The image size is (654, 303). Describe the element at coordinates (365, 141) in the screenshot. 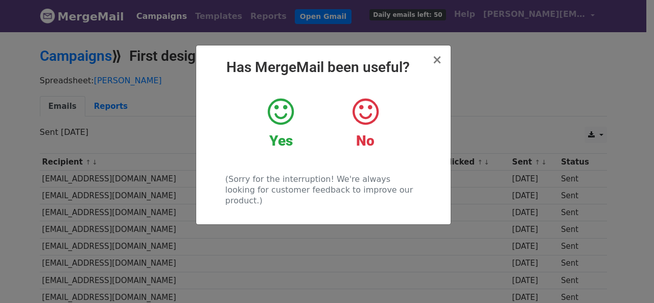

I see `strong: No` at that location.